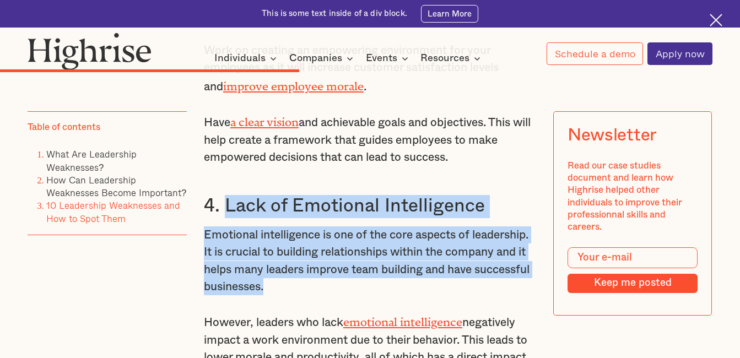  I want to click on a: Schedule a demo, so click(595, 53).